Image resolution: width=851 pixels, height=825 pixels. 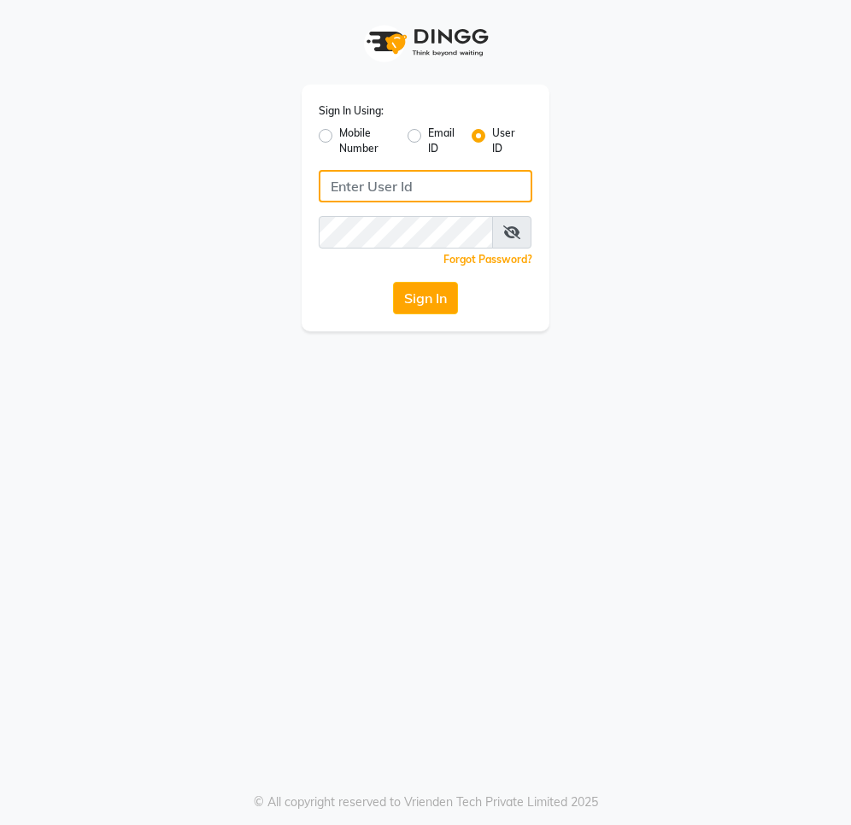 I want to click on label: Email ID, so click(x=443, y=141).